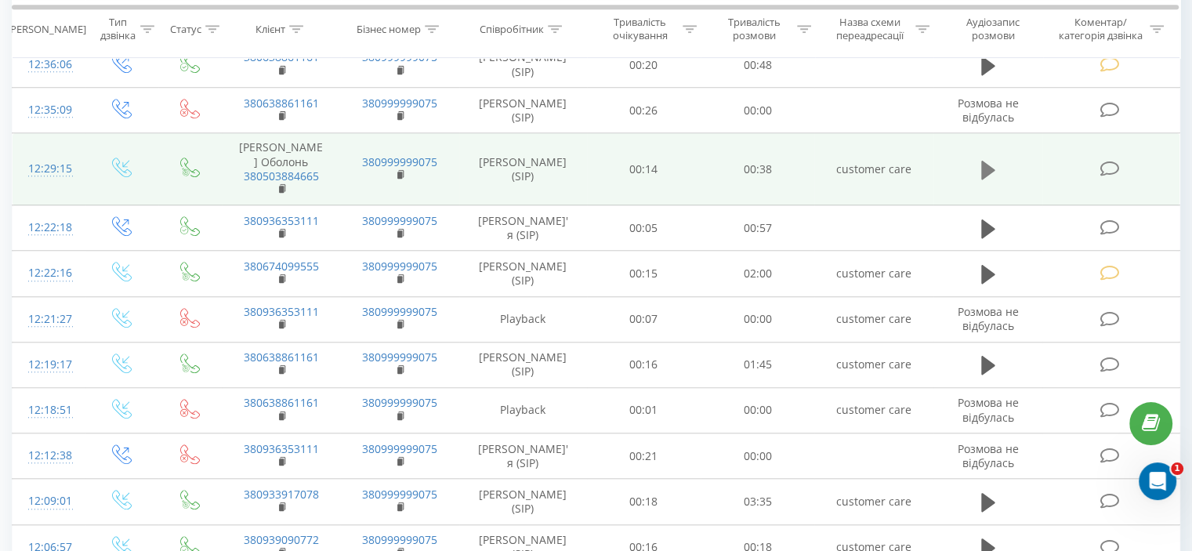 This screenshot has width=1192, height=551. I want to click on div: 12:22:18, so click(49, 227).